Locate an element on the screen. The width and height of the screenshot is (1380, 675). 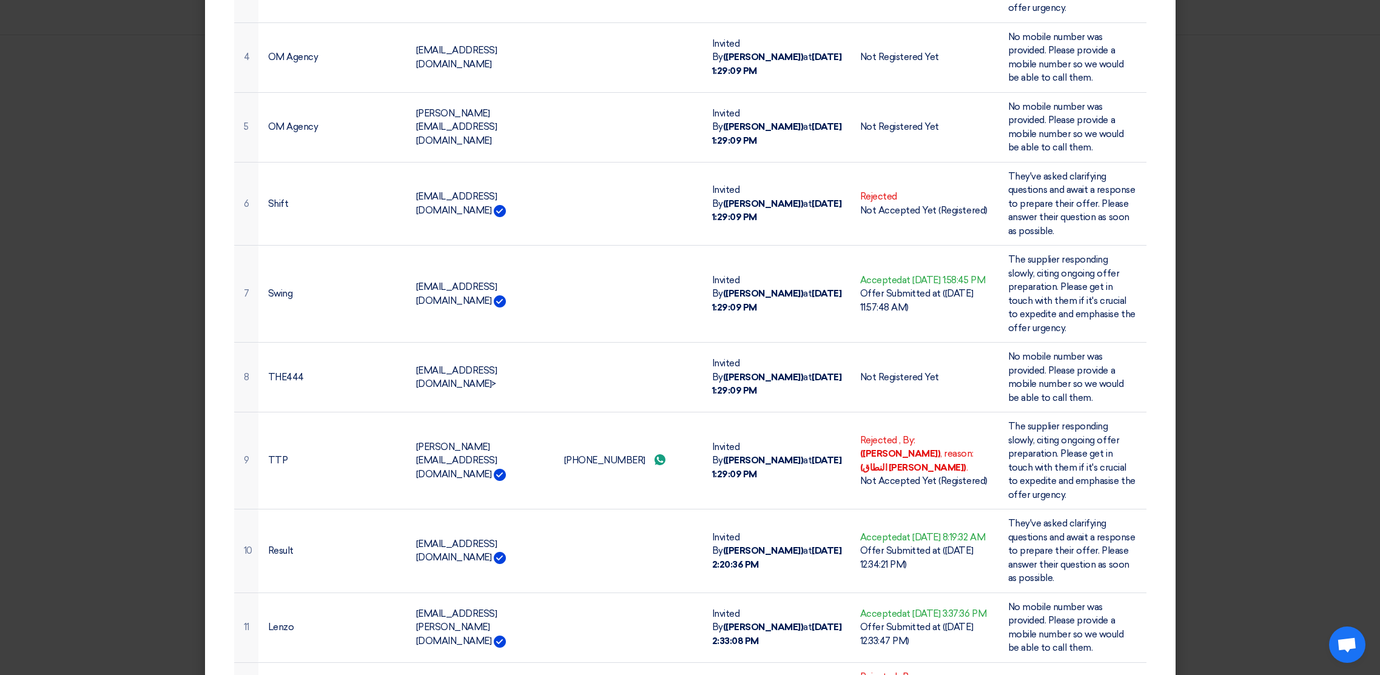
span: , By: , reason: . is located at coordinates (917, 454).